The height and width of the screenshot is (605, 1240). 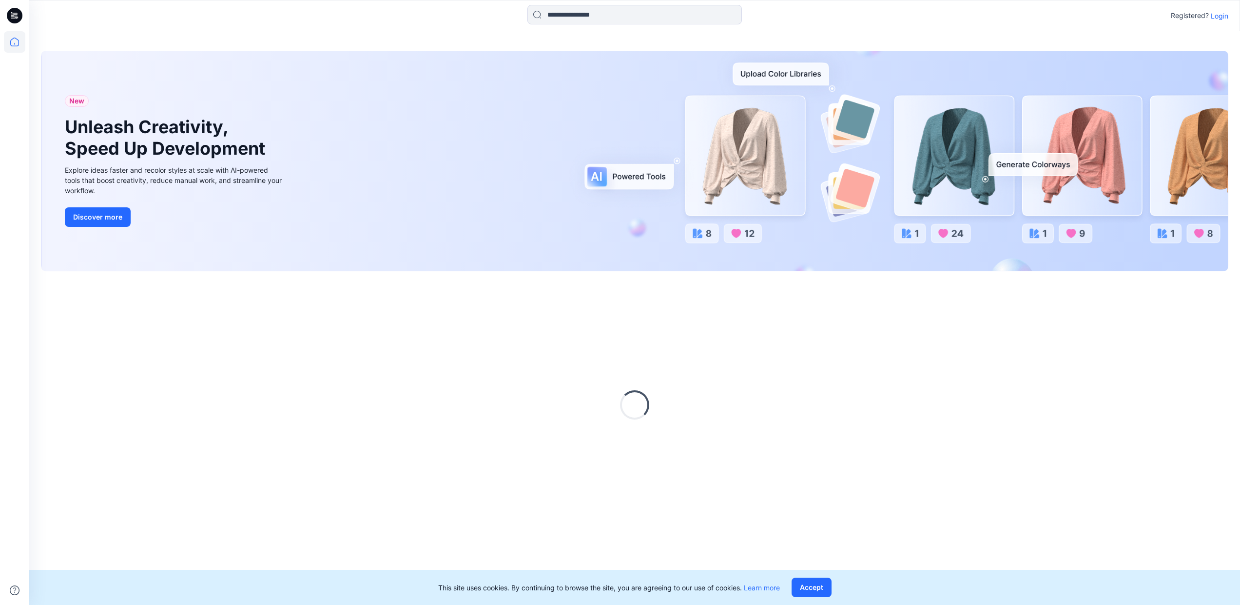 I want to click on span: New, so click(x=77, y=101).